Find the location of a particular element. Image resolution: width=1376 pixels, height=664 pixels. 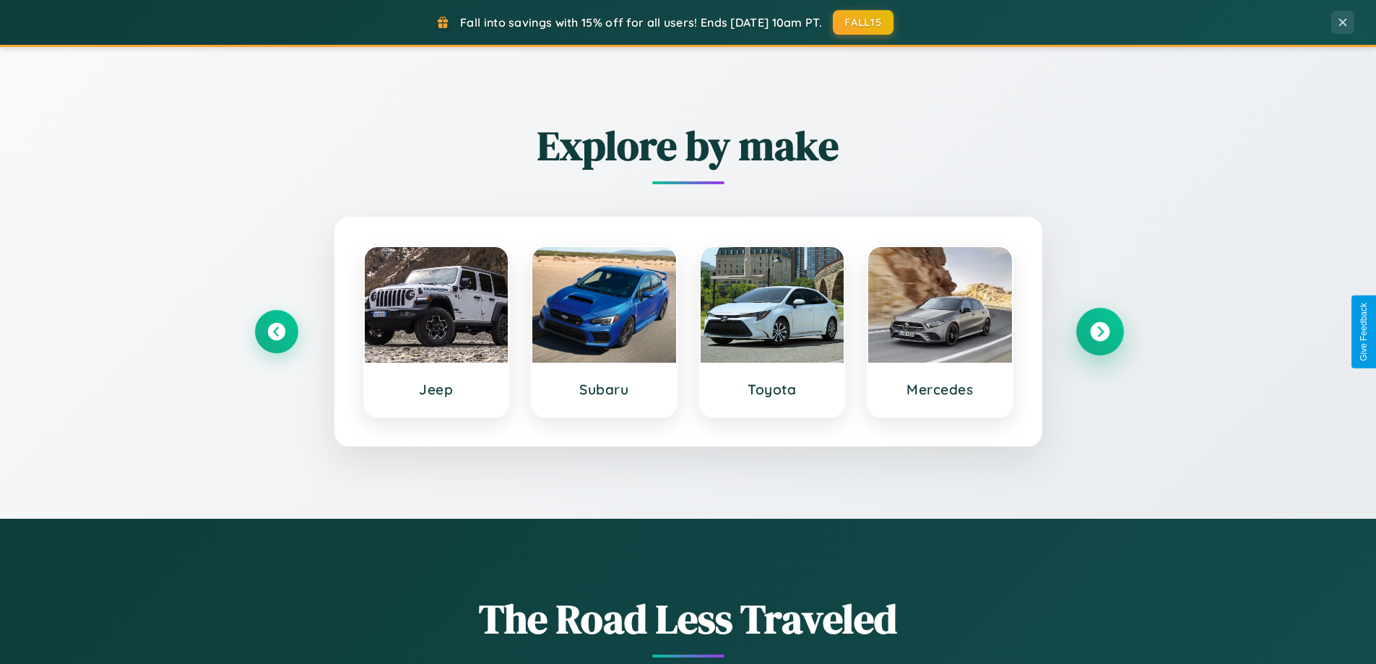

h3: Toyota is located at coordinates (772, 389).